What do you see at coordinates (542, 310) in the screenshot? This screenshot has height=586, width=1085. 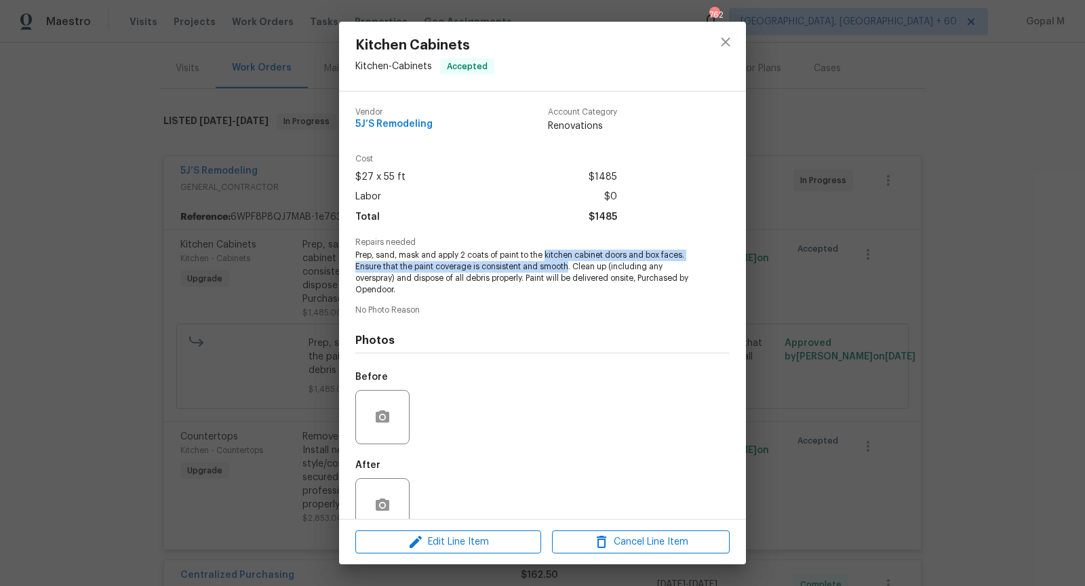 I see `span: No Photo Reason` at bounding box center [542, 310].